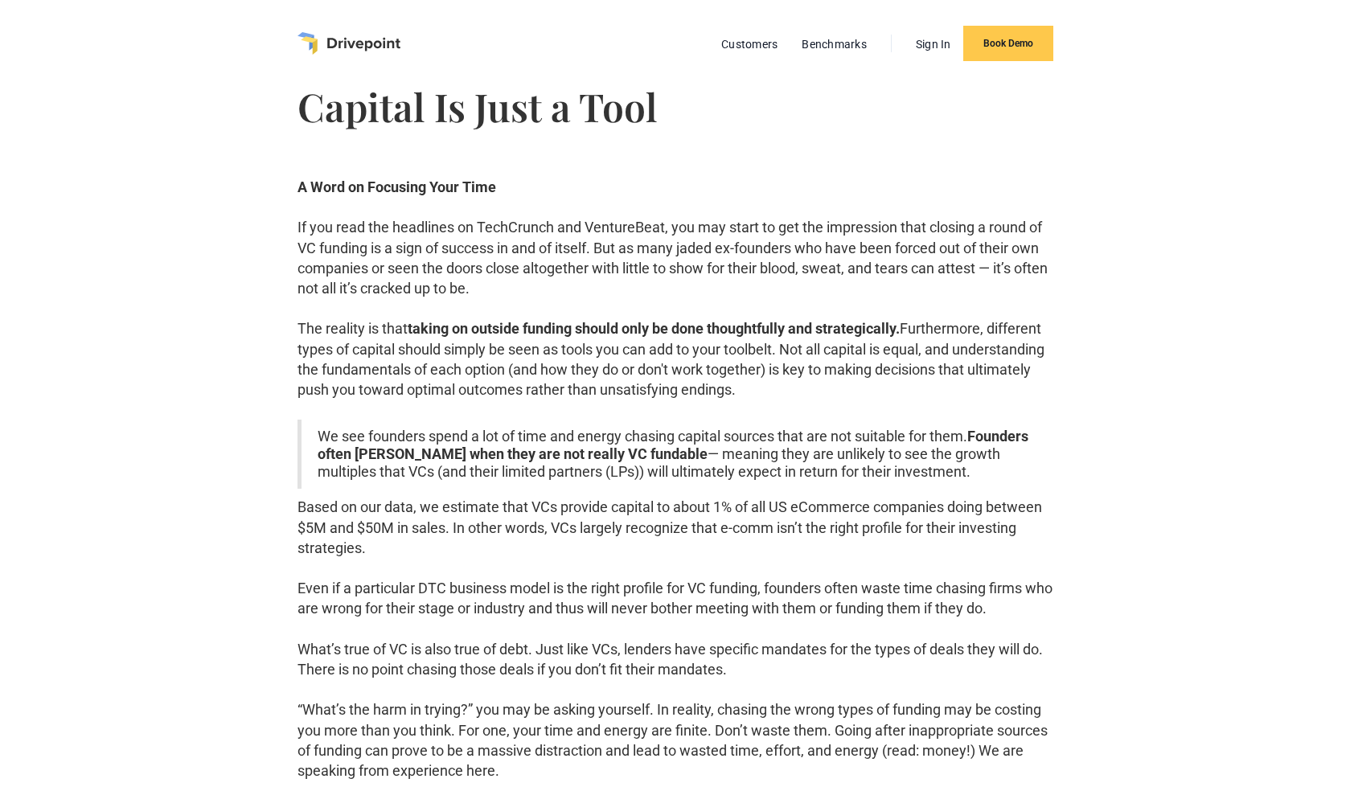 This screenshot has width=1350, height=791. Describe the element at coordinates (675, 359) in the screenshot. I see `p: The reality is that Furthermore, different types of capital should simply be seen as tools you ca...` at that location.